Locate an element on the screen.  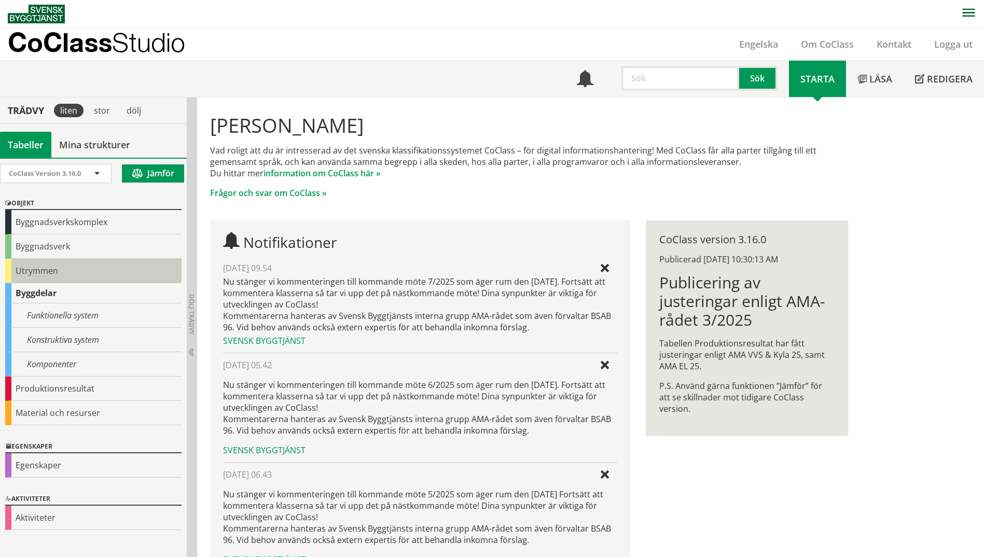
div: Komponenter is located at coordinates (93, 364).